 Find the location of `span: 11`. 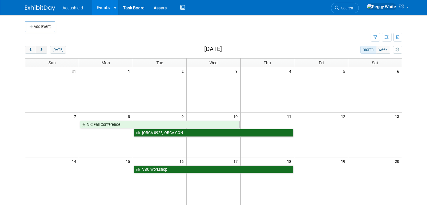

span: 11 is located at coordinates (290, 116).